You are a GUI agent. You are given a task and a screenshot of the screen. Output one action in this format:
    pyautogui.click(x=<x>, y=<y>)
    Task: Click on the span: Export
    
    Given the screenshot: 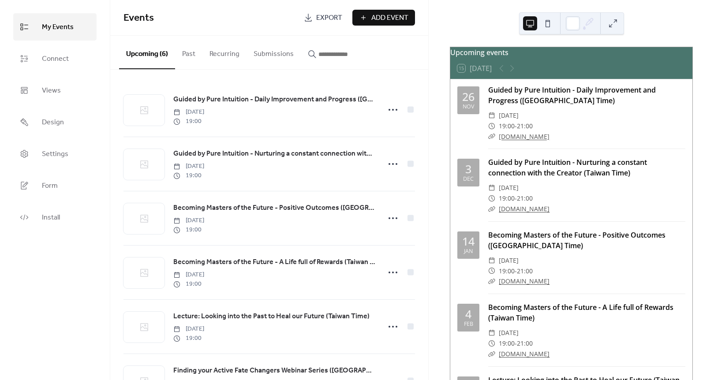 What is the action you would take?
    pyautogui.click(x=329, y=18)
    